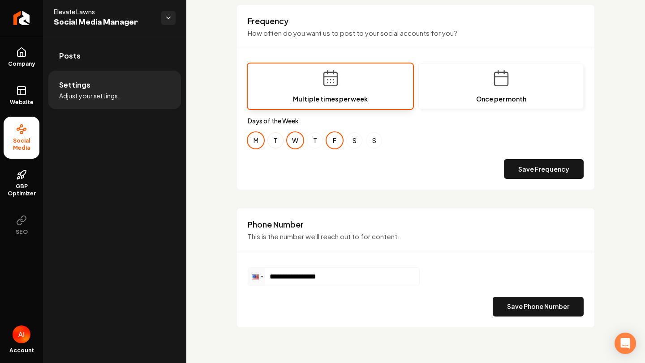  What do you see at coordinates (21, 57) in the screenshot?
I see `a: Company` at bounding box center [21, 57].